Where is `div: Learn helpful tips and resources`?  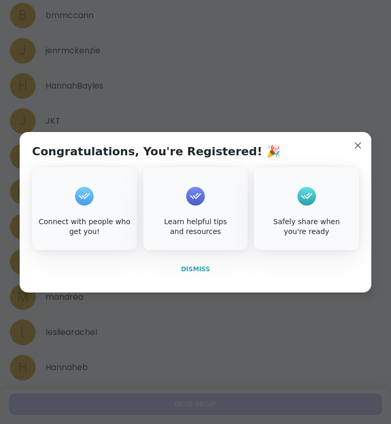 div: Learn helpful tips and resources is located at coordinates (196, 227).